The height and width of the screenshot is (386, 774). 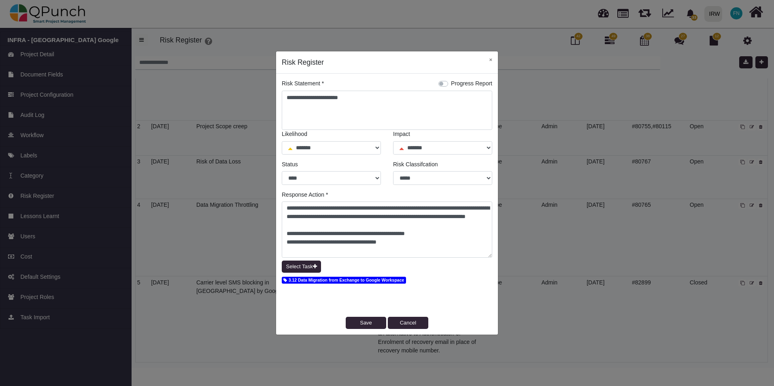 What do you see at coordinates (491, 60) in the screenshot?
I see `button: Close` at bounding box center [491, 60].